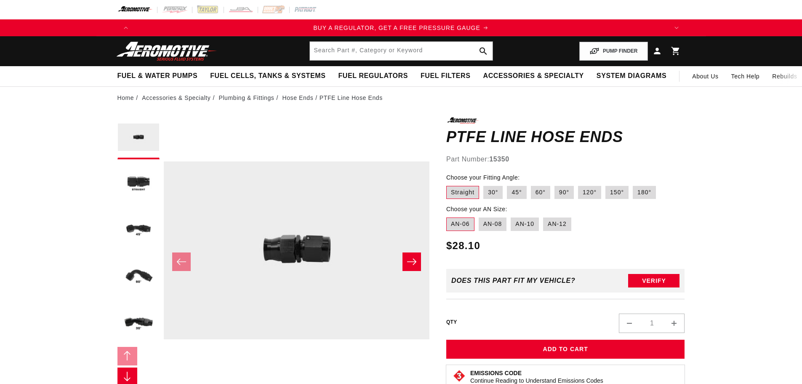  What do you see at coordinates (746, 76) in the screenshot?
I see `summary: Tech Help` at bounding box center [746, 76].